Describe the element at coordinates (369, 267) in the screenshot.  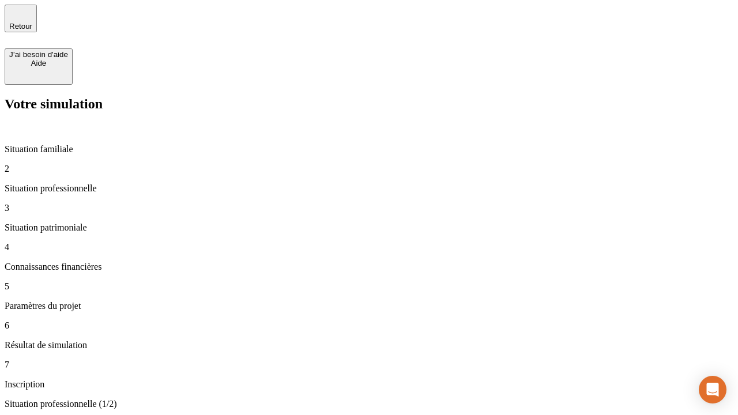
I see `p: Connaissances financières` at that location.